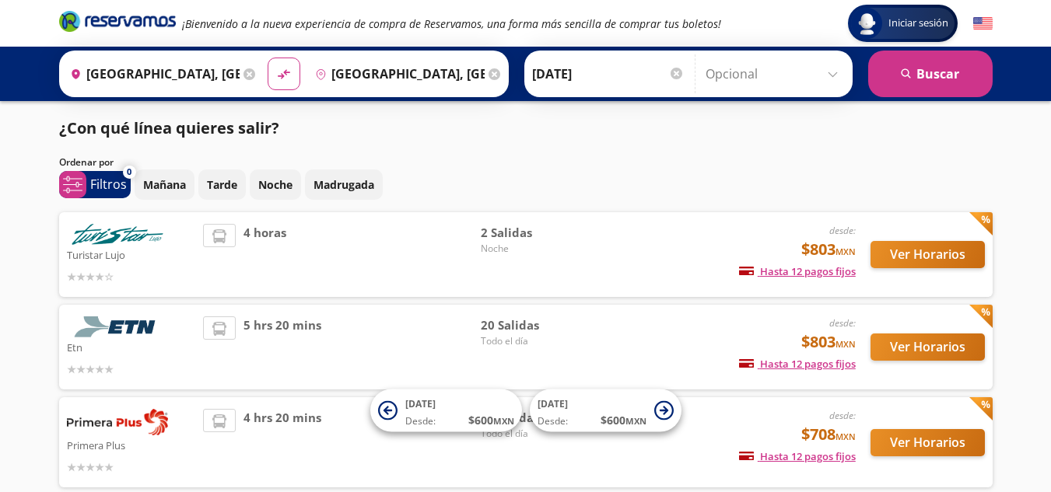 This screenshot has height=492, width=1051. What do you see at coordinates (275, 184) in the screenshot?
I see `button: Noche` at bounding box center [275, 184].